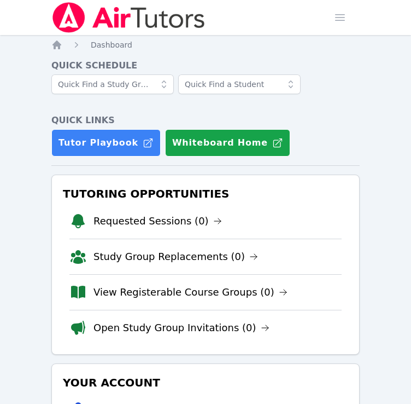 This screenshot has width=411, height=404. I want to click on button: Whiteboard Home, so click(228, 143).